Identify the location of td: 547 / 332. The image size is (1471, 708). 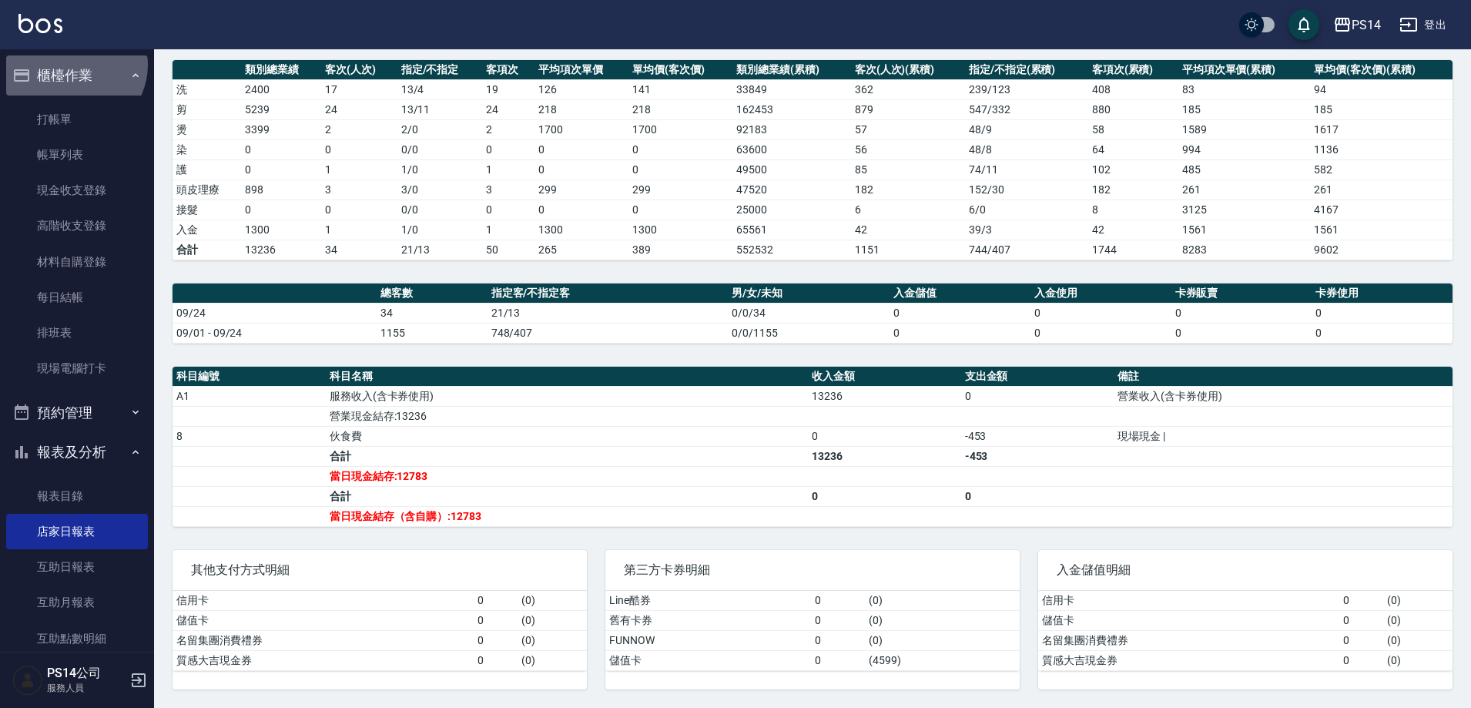
(1027, 109).